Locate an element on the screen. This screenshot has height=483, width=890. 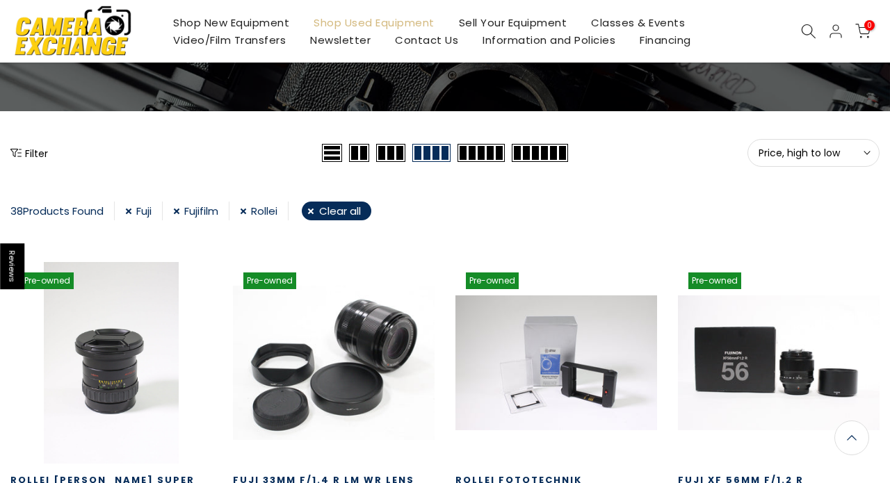
a: Information and Policies is located at coordinates (549, 40).